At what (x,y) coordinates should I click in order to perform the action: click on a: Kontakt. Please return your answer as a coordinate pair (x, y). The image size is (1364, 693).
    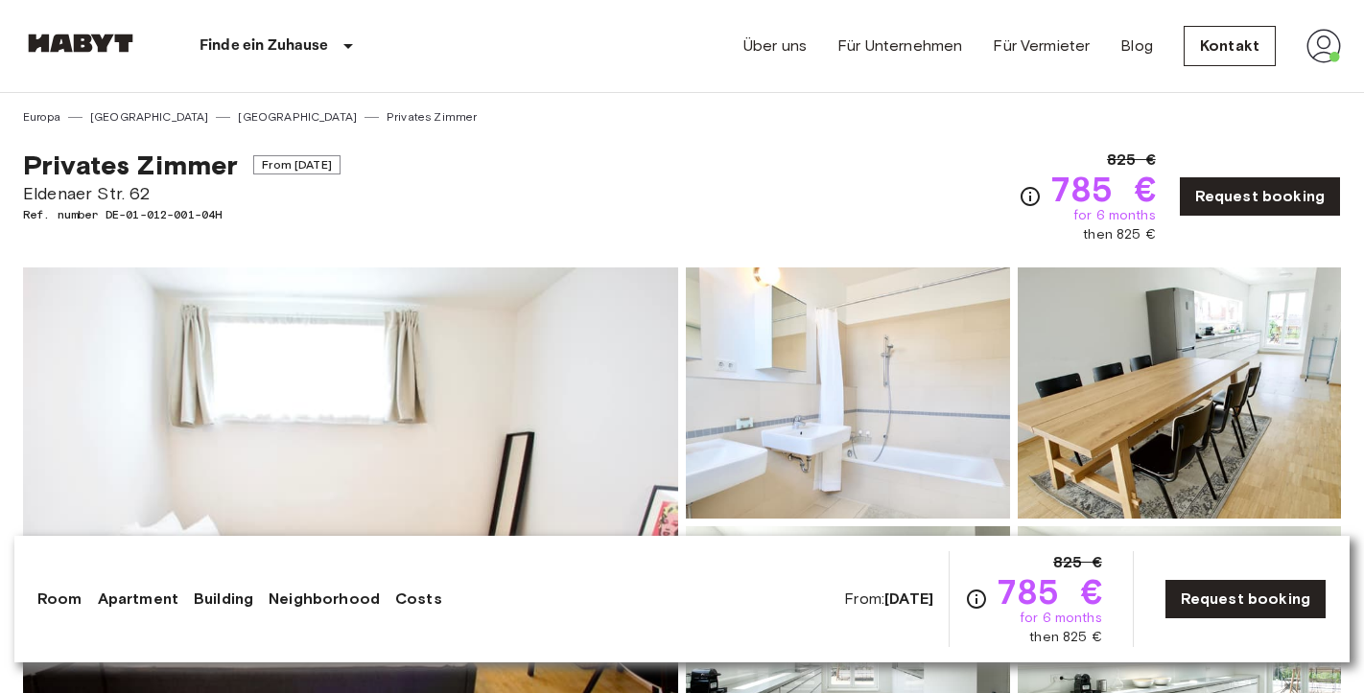
    Looking at the image, I should click on (1229, 46).